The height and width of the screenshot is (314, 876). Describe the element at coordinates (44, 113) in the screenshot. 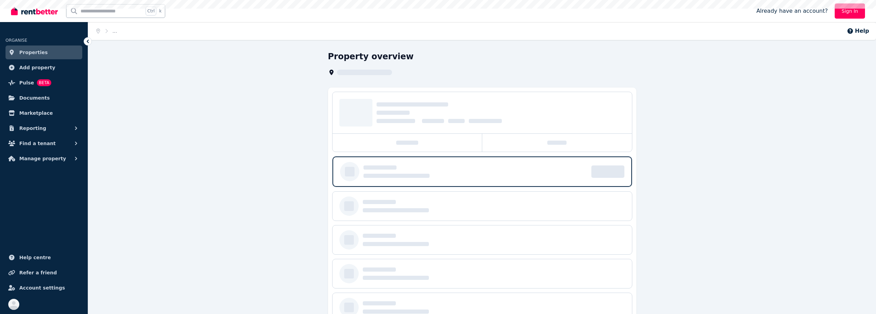

I see `a: Marketplace` at that location.